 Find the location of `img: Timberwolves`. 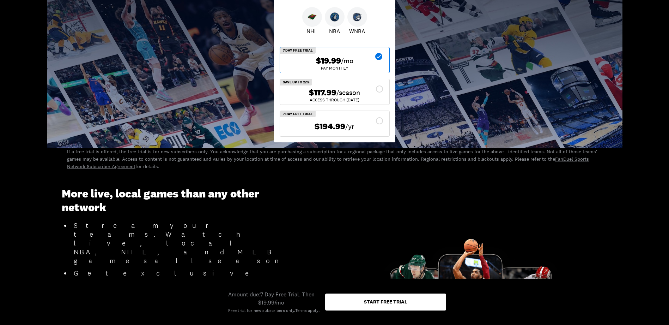

img: Timberwolves is located at coordinates (335, 17).